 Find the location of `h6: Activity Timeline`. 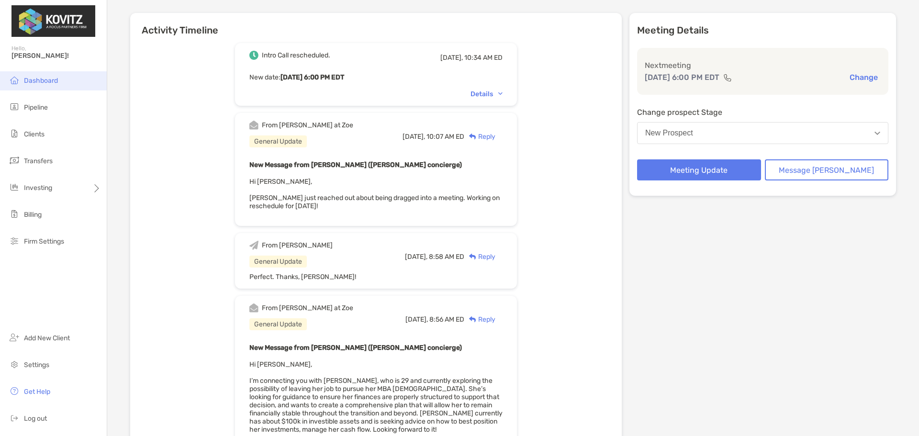

h6: Activity Timeline is located at coordinates (376, 24).